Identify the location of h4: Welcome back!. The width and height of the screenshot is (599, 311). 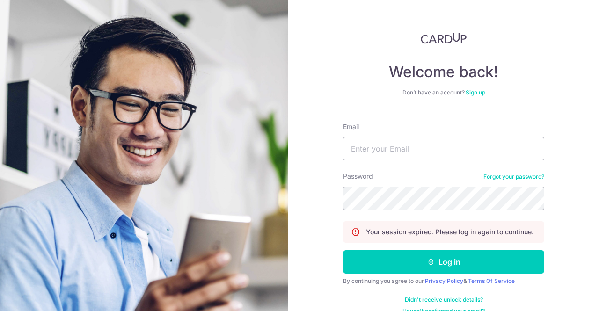
(444, 72).